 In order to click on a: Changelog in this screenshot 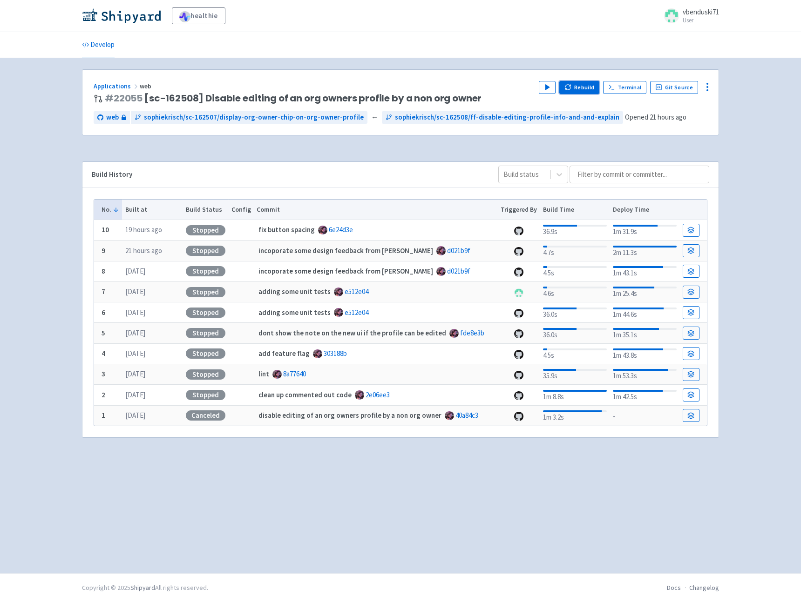, I will do `click(704, 588)`.